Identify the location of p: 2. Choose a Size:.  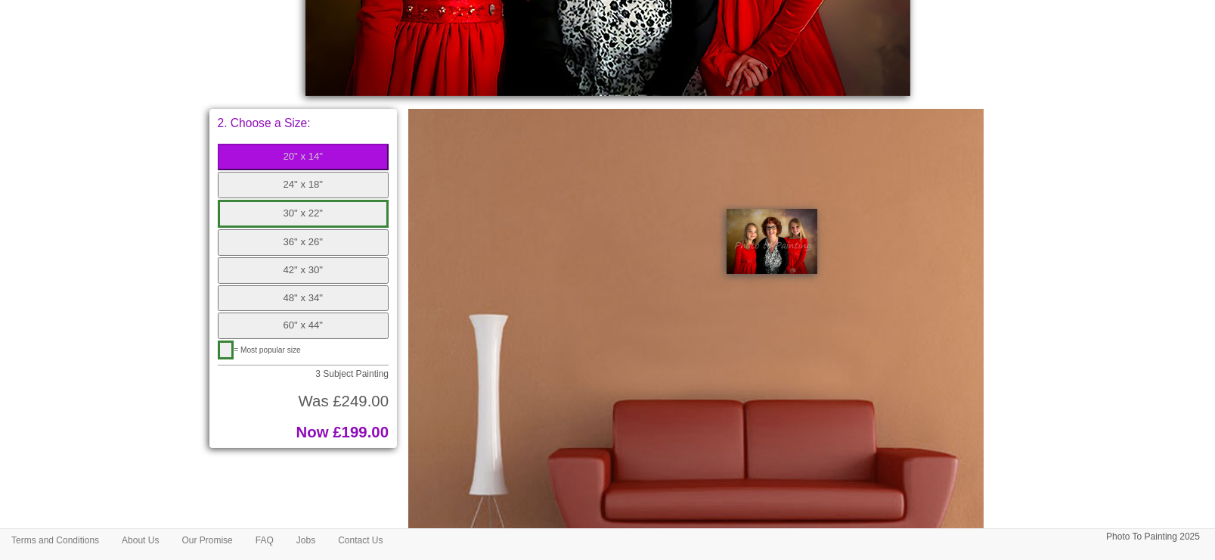
(303, 123).